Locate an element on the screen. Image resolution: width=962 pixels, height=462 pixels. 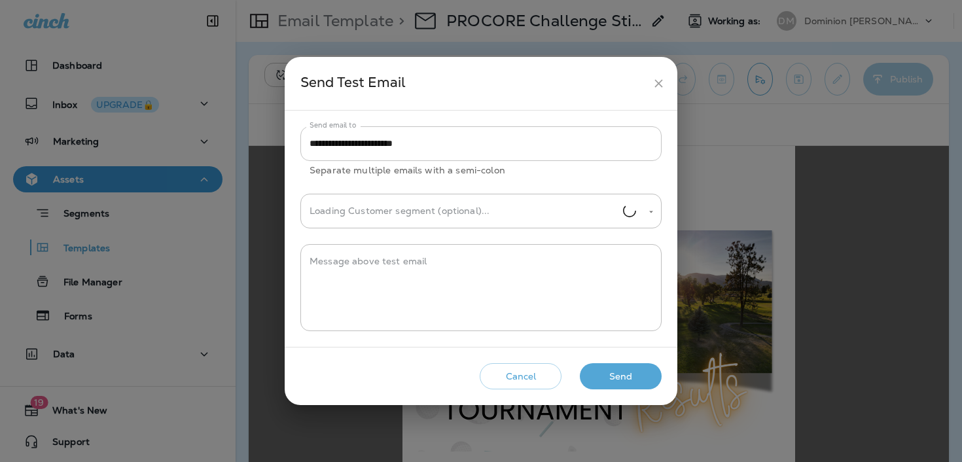
p: Separate multiple emails with a semi-colon is located at coordinates (481, 170).